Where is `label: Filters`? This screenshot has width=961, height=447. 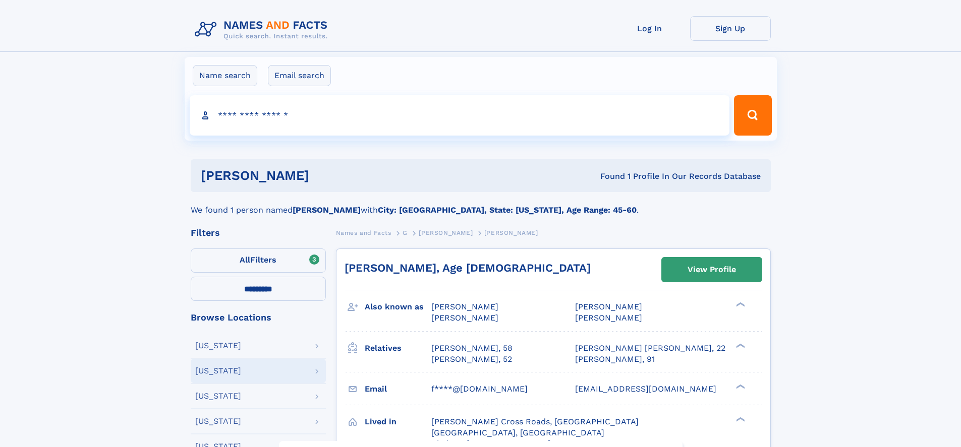
label: Filters is located at coordinates (258, 261).